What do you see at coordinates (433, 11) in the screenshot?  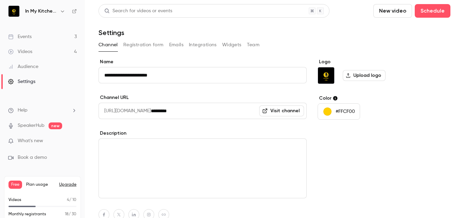 I see `button: Schedule` at bounding box center [433, 11].